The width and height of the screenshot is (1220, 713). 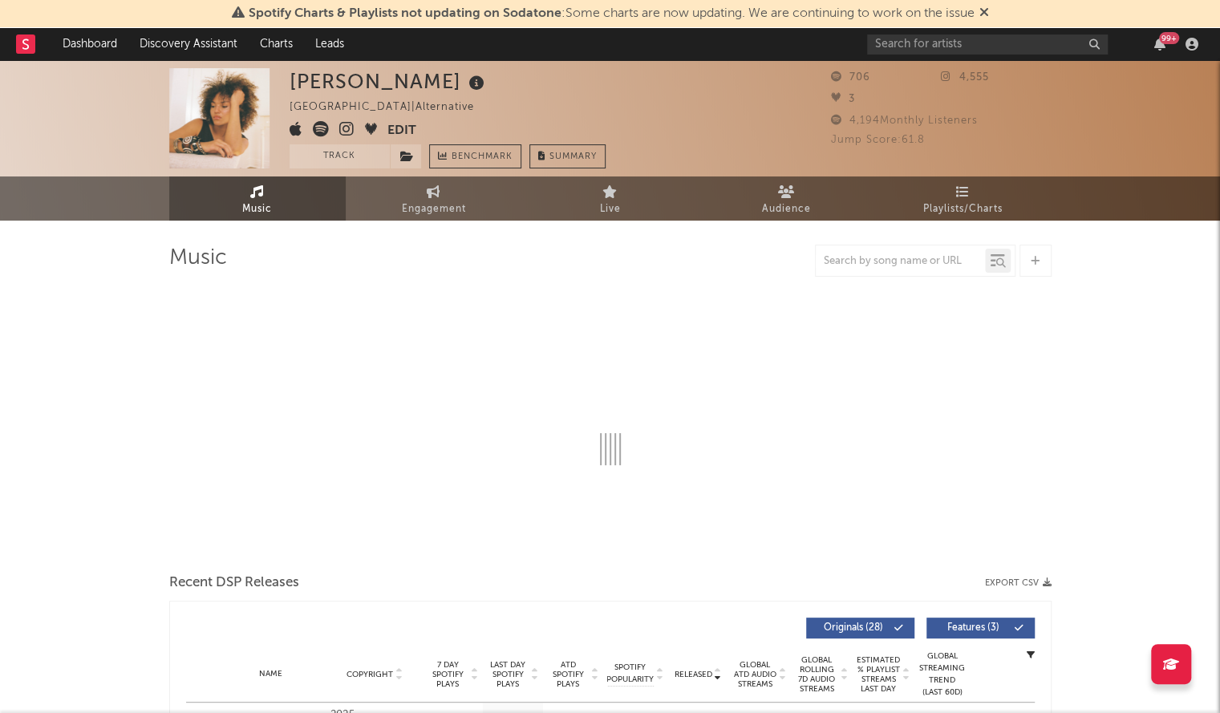 What do you see at coordinates (878, 140) in the screenshot?
I see `span: Jump Score: 61.8` at bounding box center [878, 140].